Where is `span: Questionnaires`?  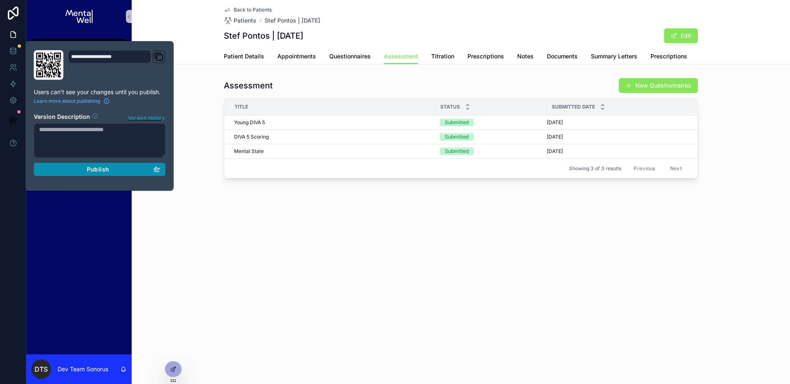 span: Questionnaires is located at coordinates (350, 56).